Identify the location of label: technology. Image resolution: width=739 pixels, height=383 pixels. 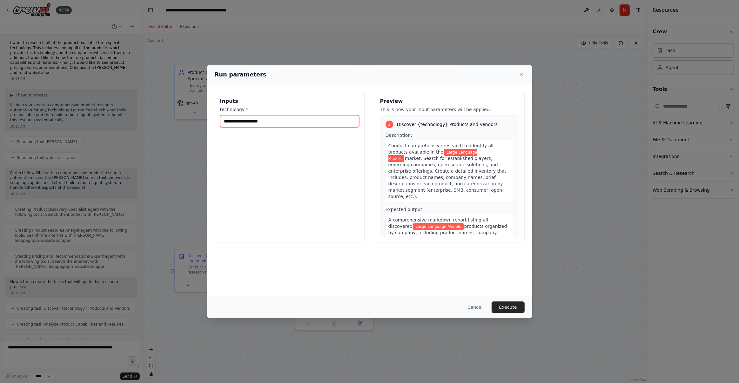
(290, 110).